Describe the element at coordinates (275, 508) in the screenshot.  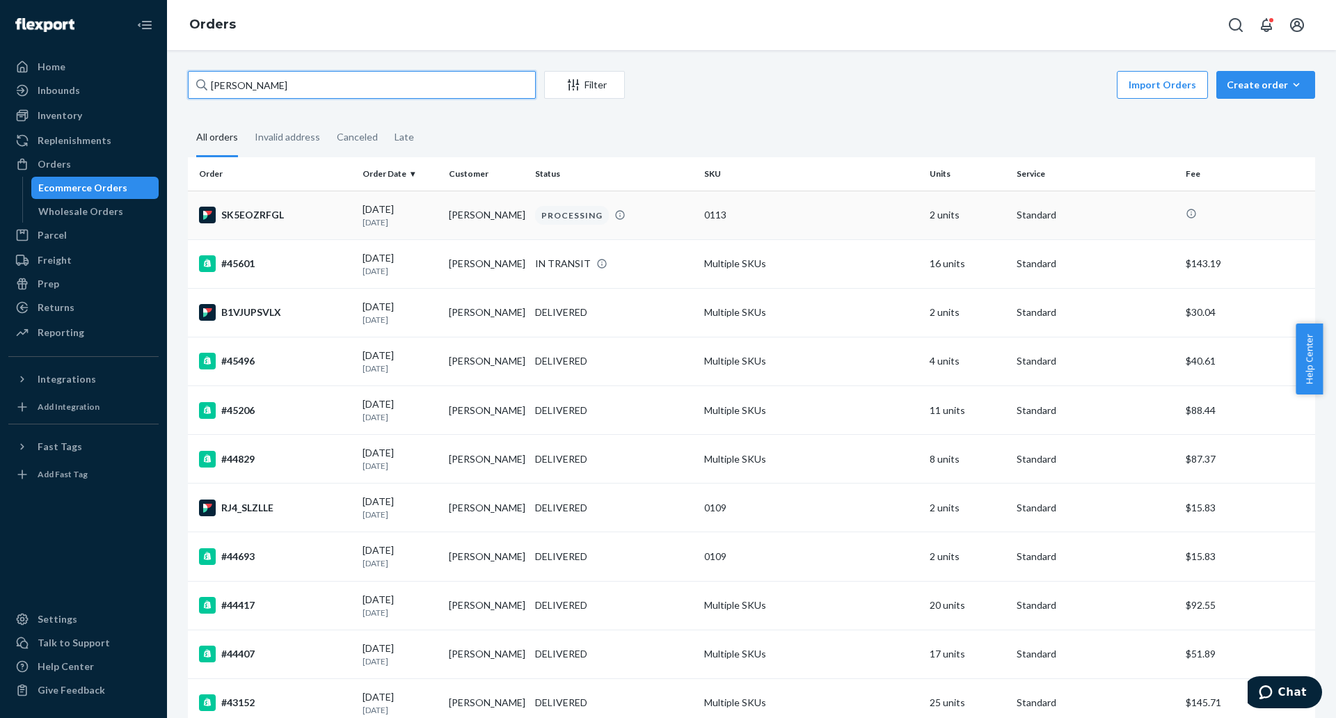
I see `div: RJ4_SLZLLE` at that location.